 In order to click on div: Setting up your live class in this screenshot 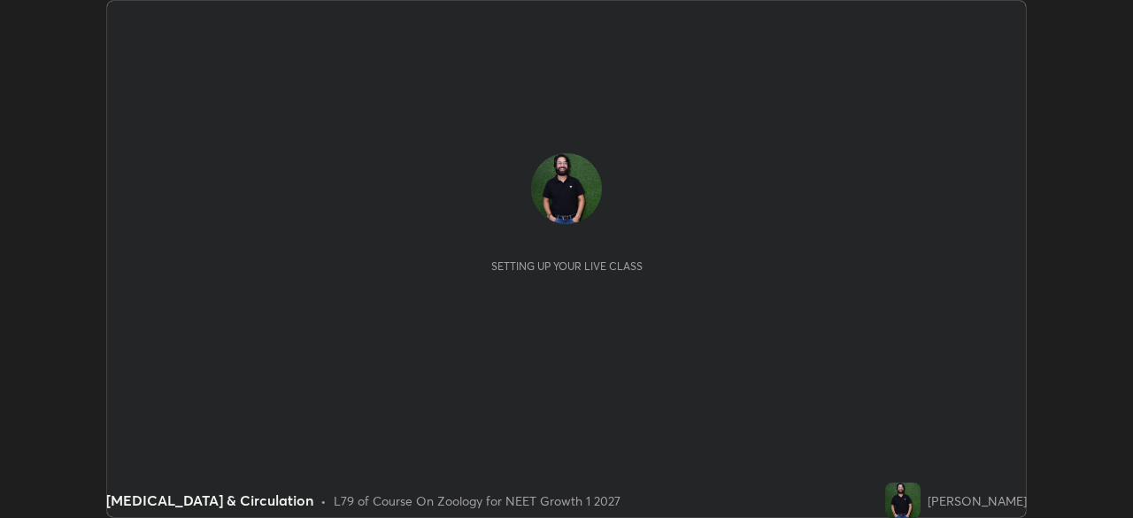, I will do `click(566, 266)`.